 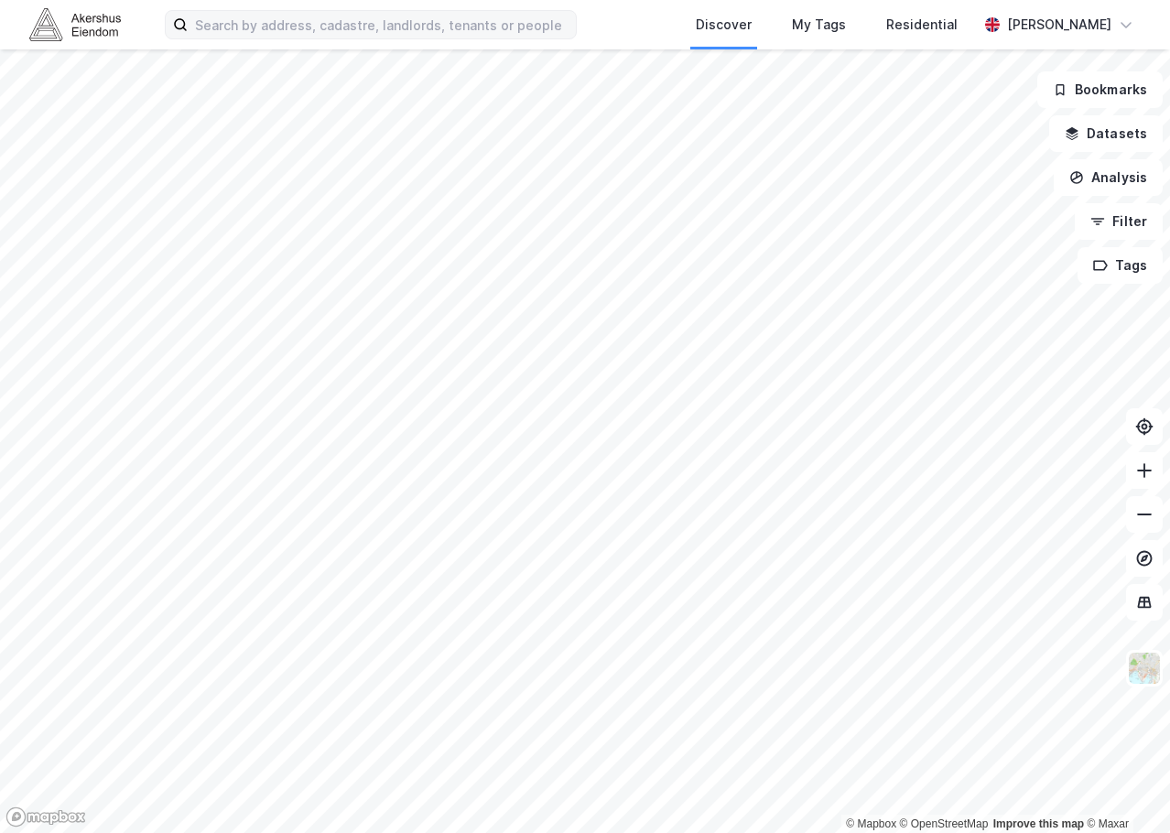 What do you see at coordinates (1119, 222) in the screenshot?
I see `button: Filter` at bounding box center [1119, 222].